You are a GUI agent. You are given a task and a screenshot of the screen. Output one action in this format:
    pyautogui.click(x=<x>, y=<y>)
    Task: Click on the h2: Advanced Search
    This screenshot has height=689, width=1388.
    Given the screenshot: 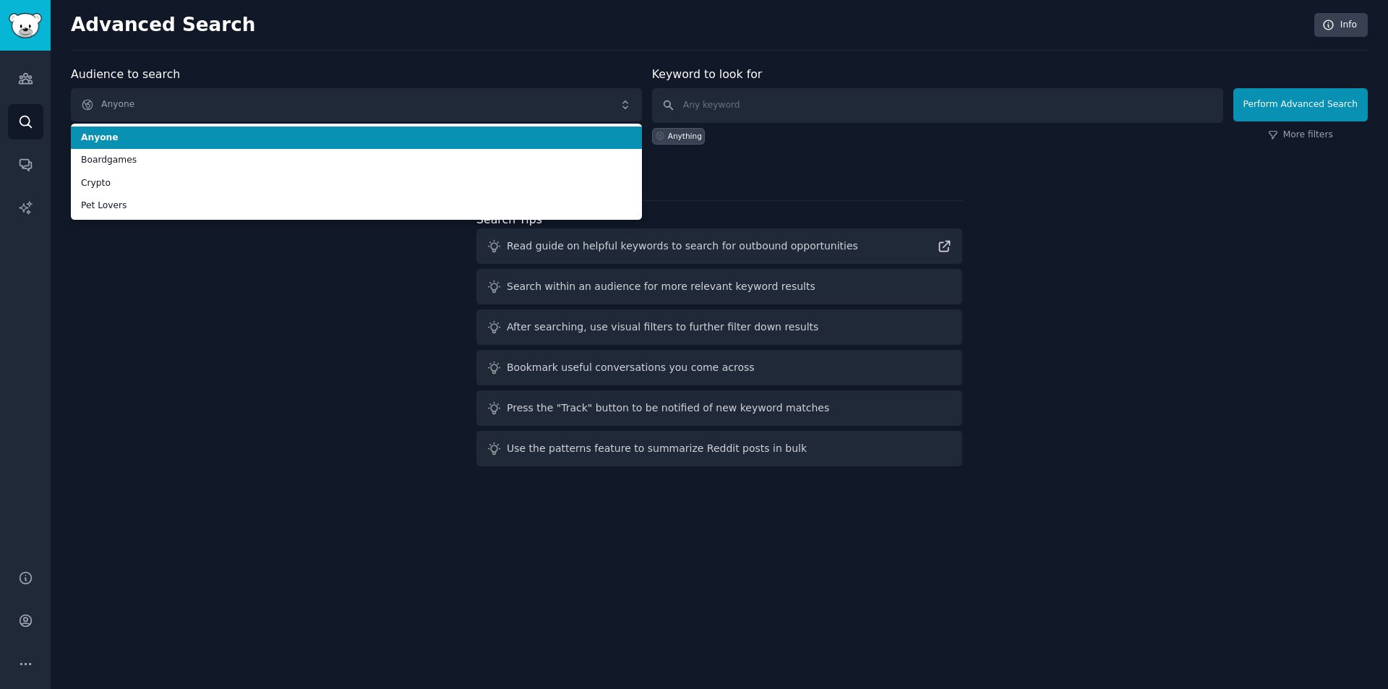 What is the action you would take?
    pyautogui.click(x=688, y=25)
    